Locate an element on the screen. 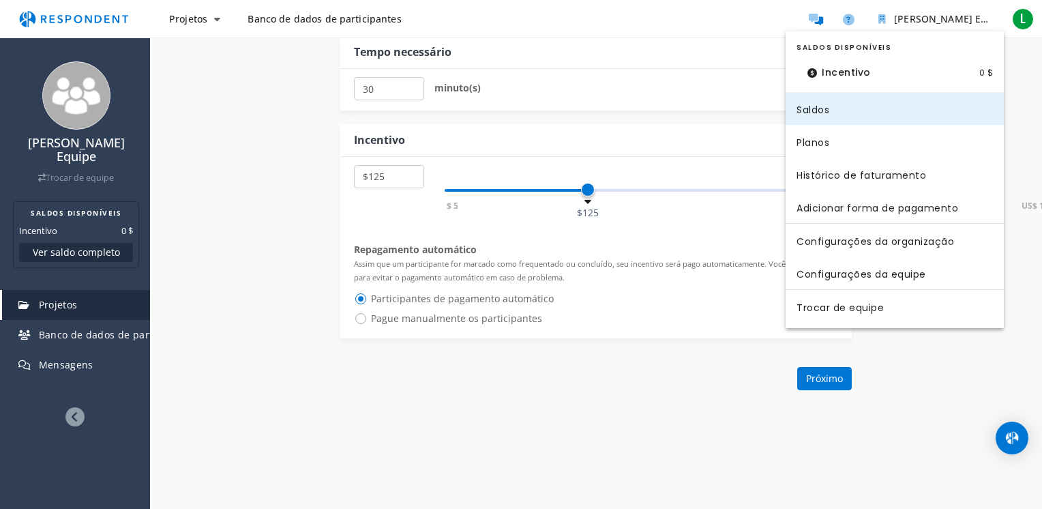 The image size is (1042, 509). section: Resumo do saldo da equipe is located at coordinates (895, 64).